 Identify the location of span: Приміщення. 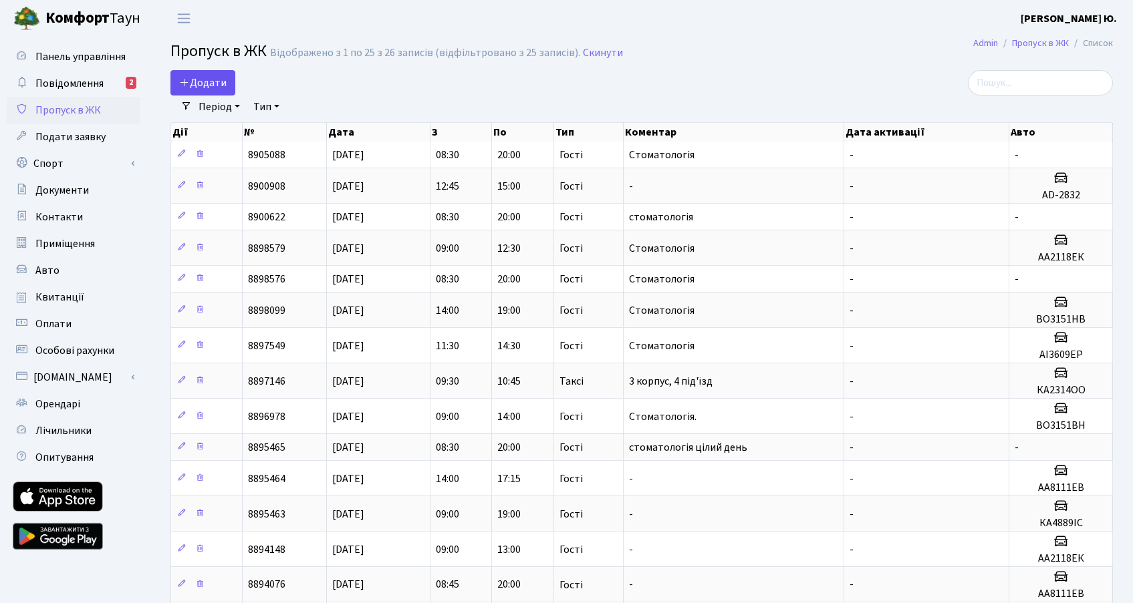
(65, 244).